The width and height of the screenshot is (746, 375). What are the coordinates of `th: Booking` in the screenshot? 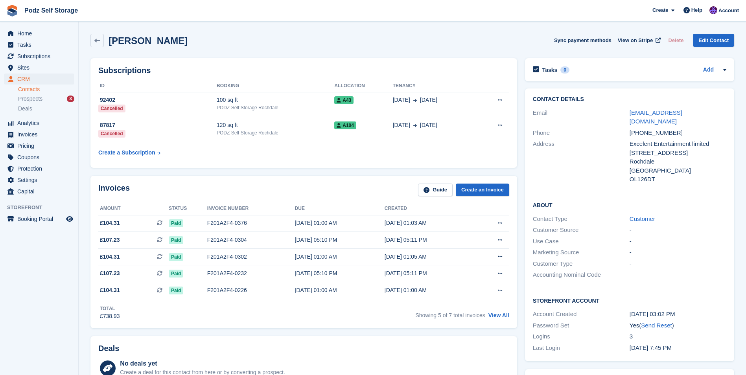 It's located at (275, 86).